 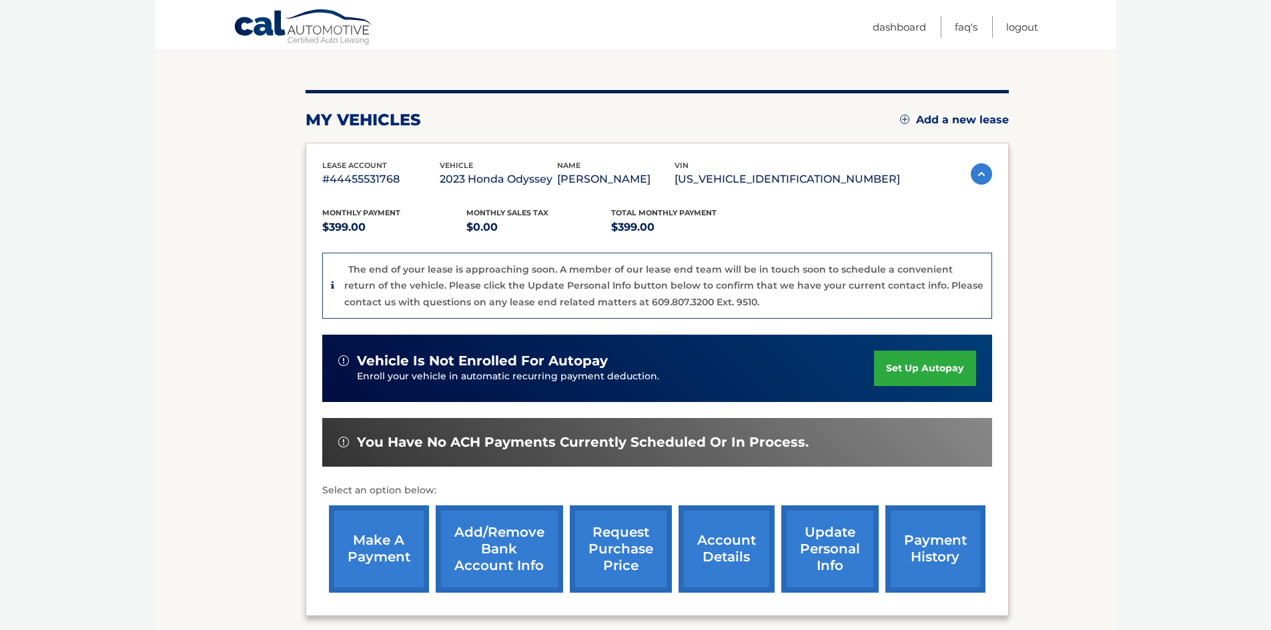 What do you see at coordinates (905, 119) in the screenshot?
I see `img: add.svg` at bounding box center [905, 119].